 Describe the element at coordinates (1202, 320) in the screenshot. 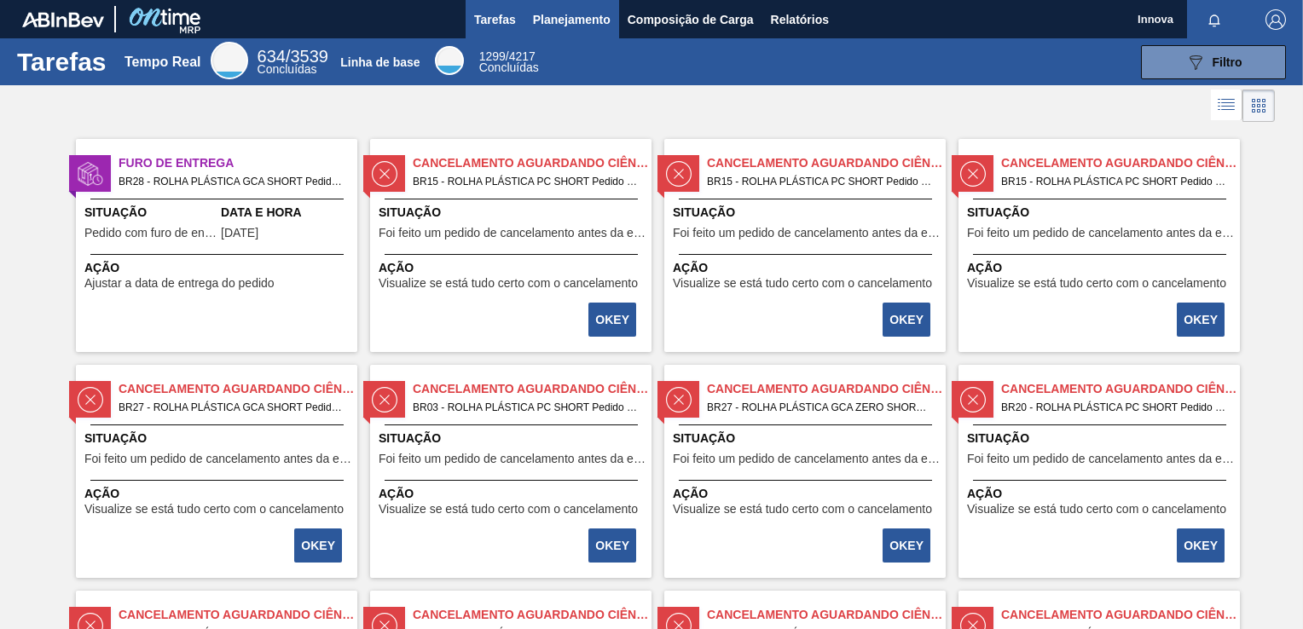

I see `div: Completar tarefa: 29671324` at that location.